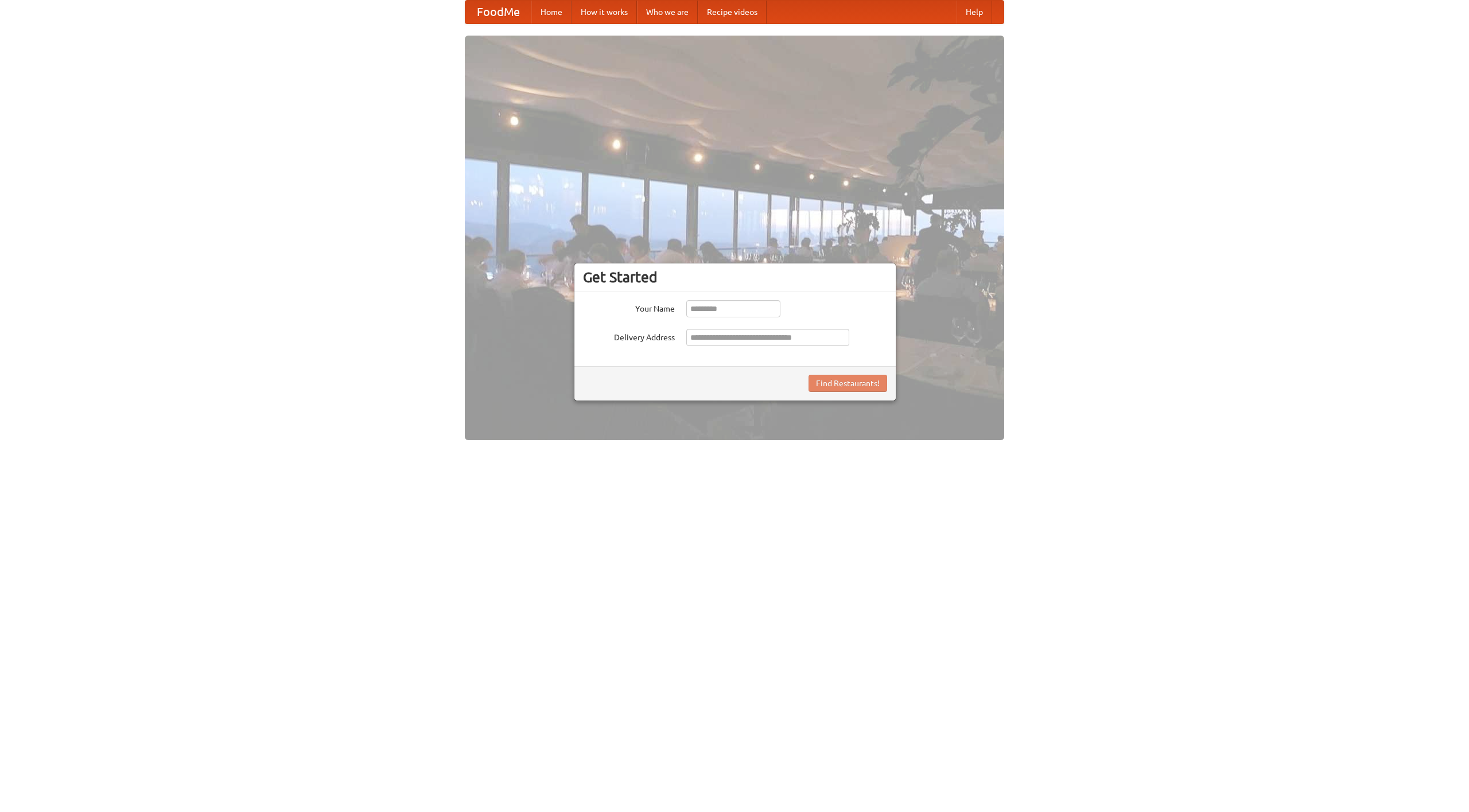  Describe the element at coordinates (735, 277) in the screenshot. I see `h3: Get Started` at that location.